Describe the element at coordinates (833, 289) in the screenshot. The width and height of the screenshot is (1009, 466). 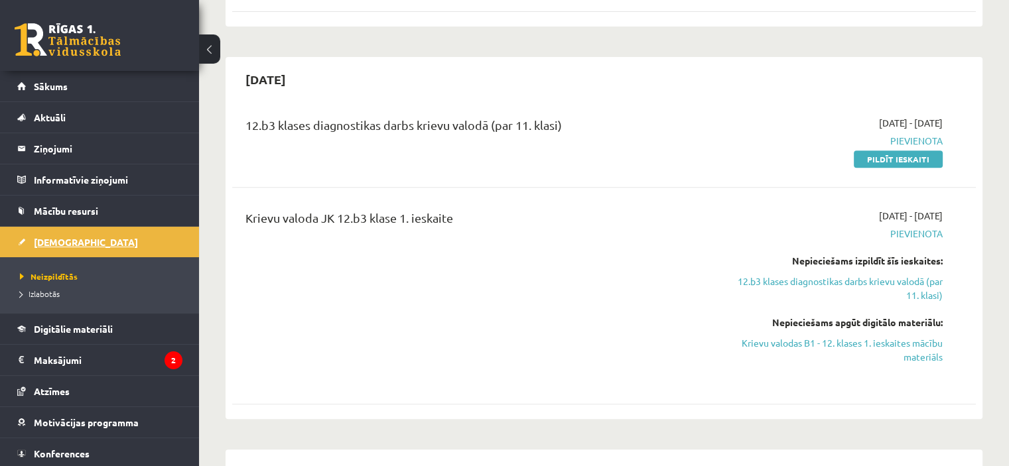
I see `a: 12.b3 klases diagnostikas darbs krievu valodā (par 11. klasi)` at that location.